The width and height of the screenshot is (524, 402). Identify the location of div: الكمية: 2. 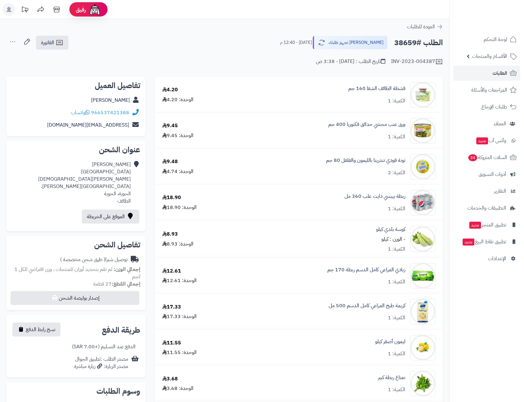
(396, 173).